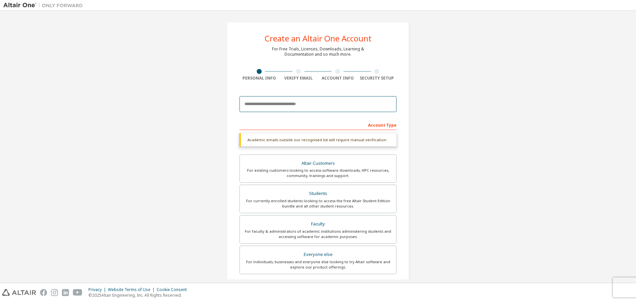  What do you see at coordinates (54, 292) in the screenshot?
I see `img: instagram.svg` at bounding box center [54, 292].